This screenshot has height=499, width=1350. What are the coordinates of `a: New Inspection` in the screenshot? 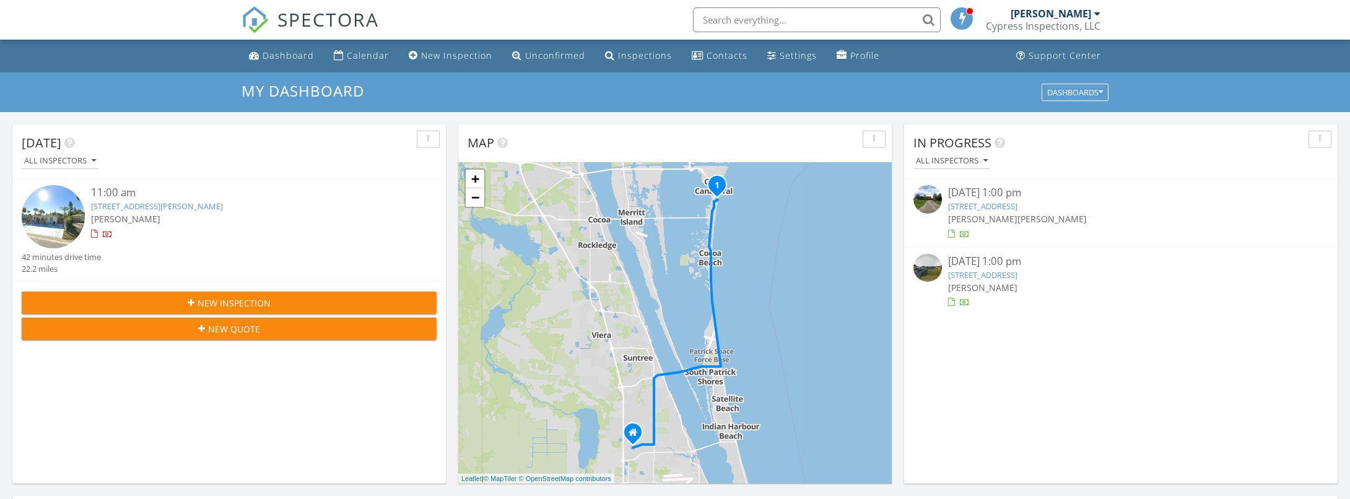 It's located at (450, 56).